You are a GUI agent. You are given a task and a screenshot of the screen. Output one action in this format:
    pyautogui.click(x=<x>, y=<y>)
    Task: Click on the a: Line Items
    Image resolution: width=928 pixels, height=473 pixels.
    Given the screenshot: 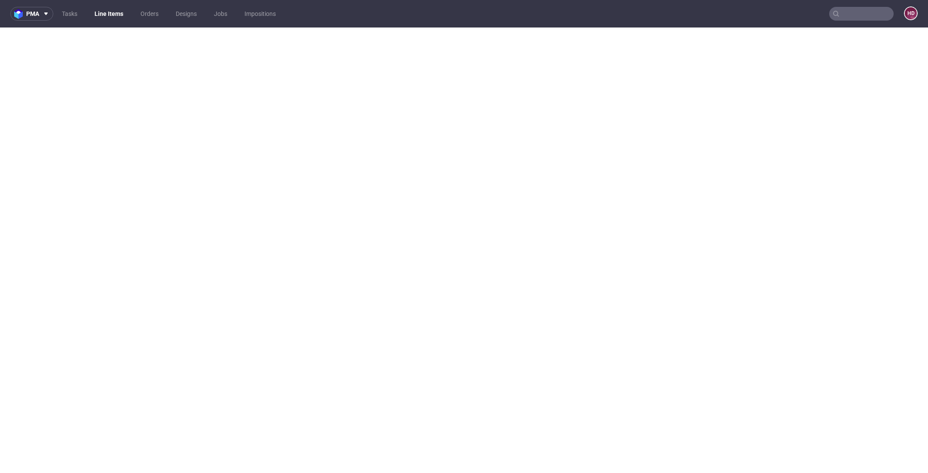 What is the action you would take?
    pyautogui.click(x=109, y=14)
    